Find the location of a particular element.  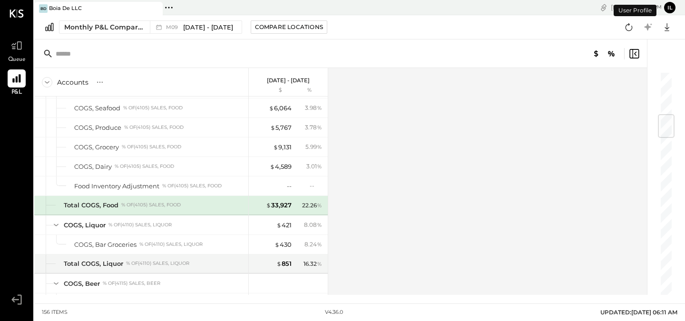

div: COGS, Dairy is located at coordinates (93, 166).